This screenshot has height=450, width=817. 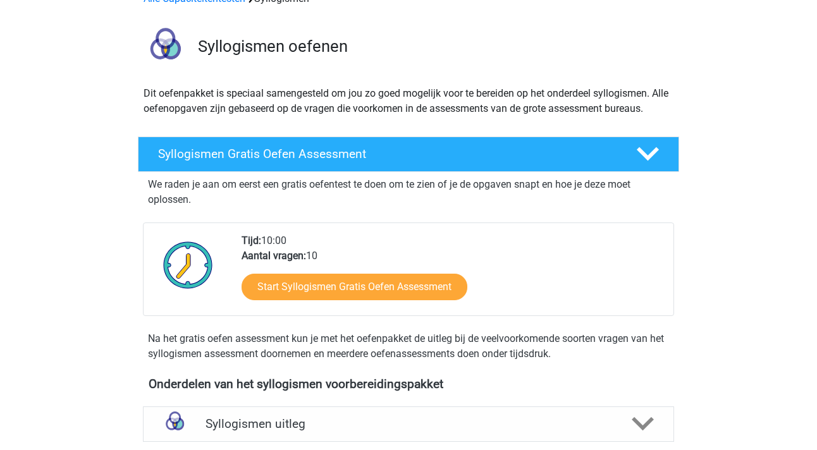 What do you see at coordinates (452, 274) in the screenshot?
I see `div: 10:00 10` at bounding box center [452, 274].